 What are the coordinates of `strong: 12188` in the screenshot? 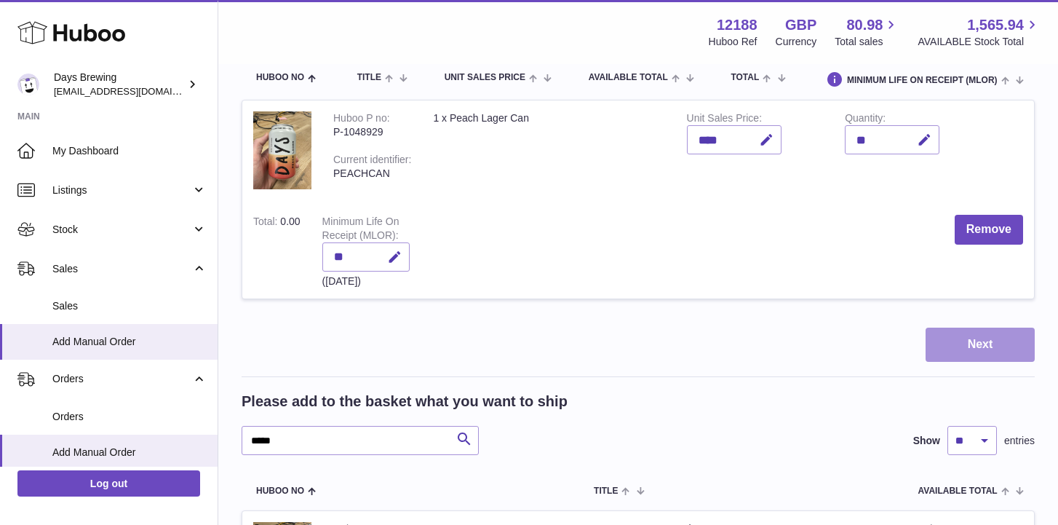 It's located at (737, 25).